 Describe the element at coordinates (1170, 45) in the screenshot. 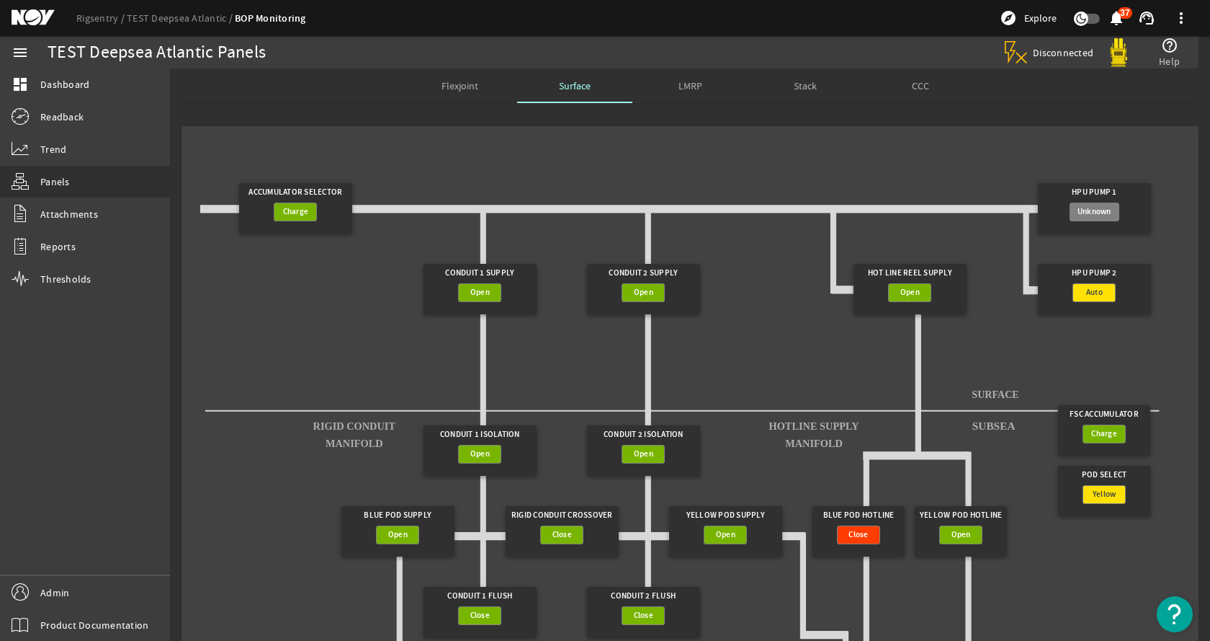

I see `mat-icon: help_outline` at that location.